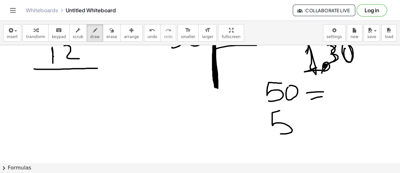 The height and width of the screenshot is (173, 400). Describe the element at coordinates (59, 37) in the screenshot. I see `span: keypad` at that location.